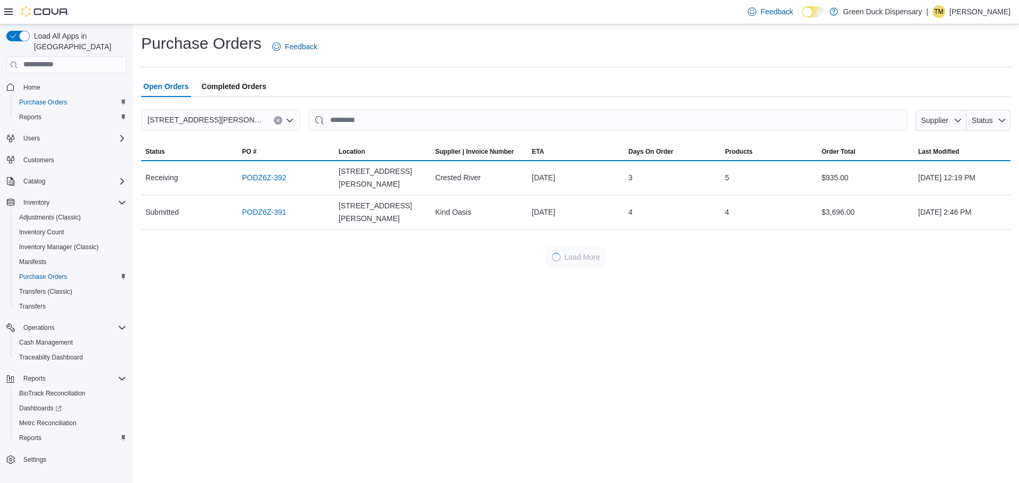  I want to click on span: Inventory, so click(73, 203).